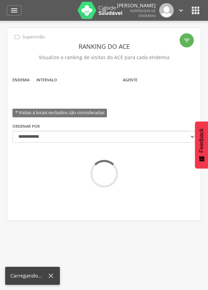  I want to click on button: Feedback - Mostrar pesquisa, so click(201, 145).